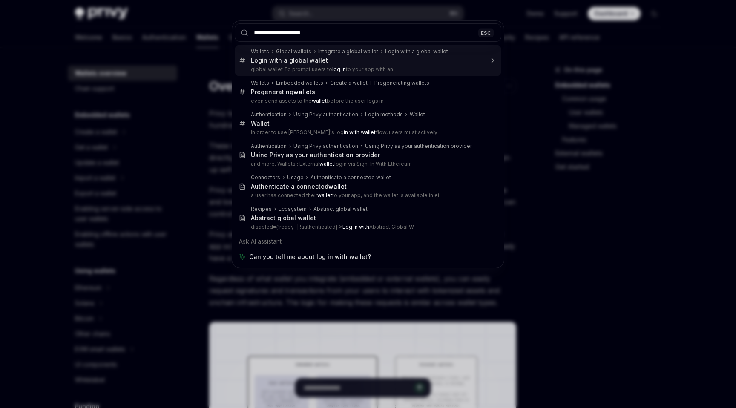 Image resolution: width=736 pixels, height=408 pixels. I want to click on div: Embedded wallets, so click(299, 83).